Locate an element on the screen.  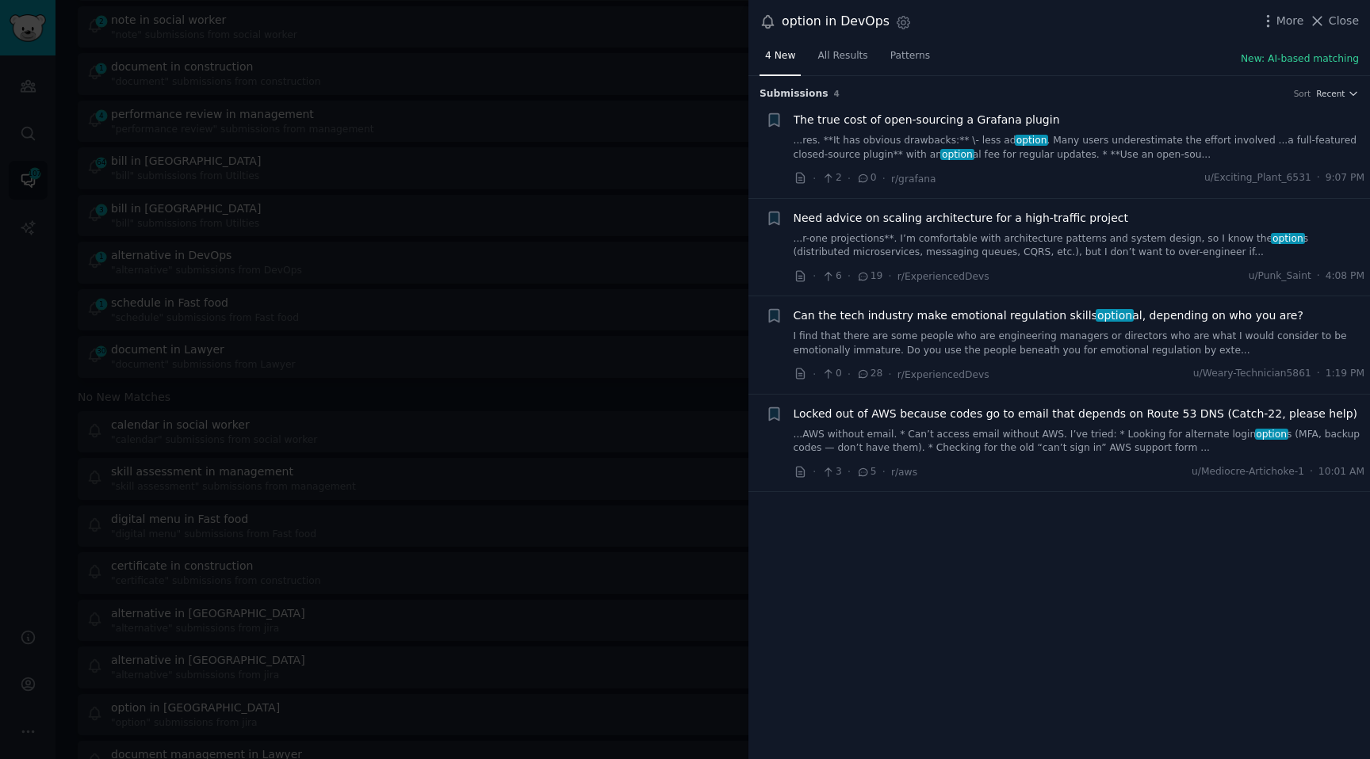
a: All Results is located at coordinates (842, 59).